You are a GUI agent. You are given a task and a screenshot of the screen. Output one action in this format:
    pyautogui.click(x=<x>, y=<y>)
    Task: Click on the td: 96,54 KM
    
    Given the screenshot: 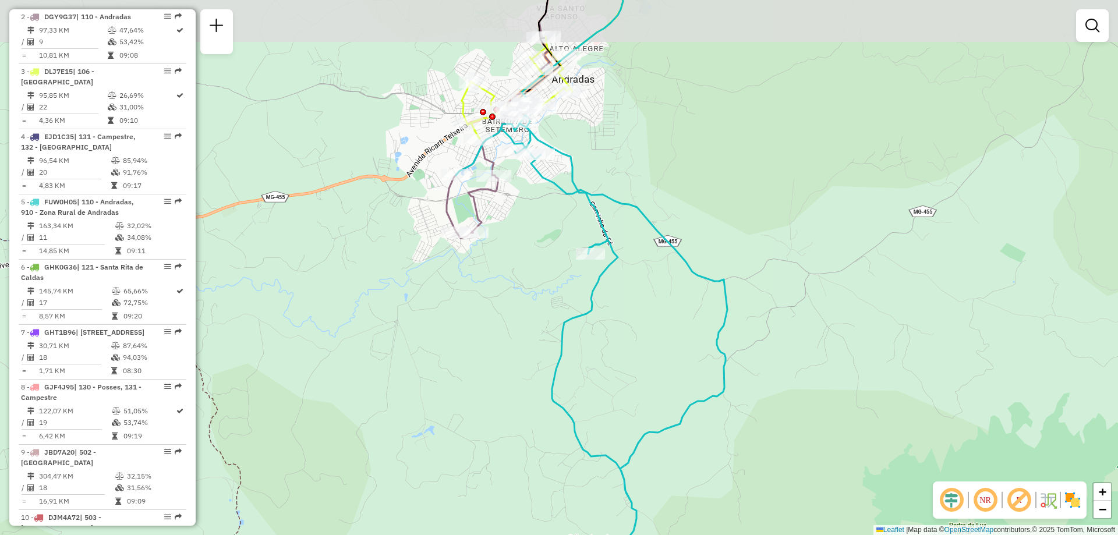 What is the action you would take?
    pyautogui.click(x=75, y=161)
    